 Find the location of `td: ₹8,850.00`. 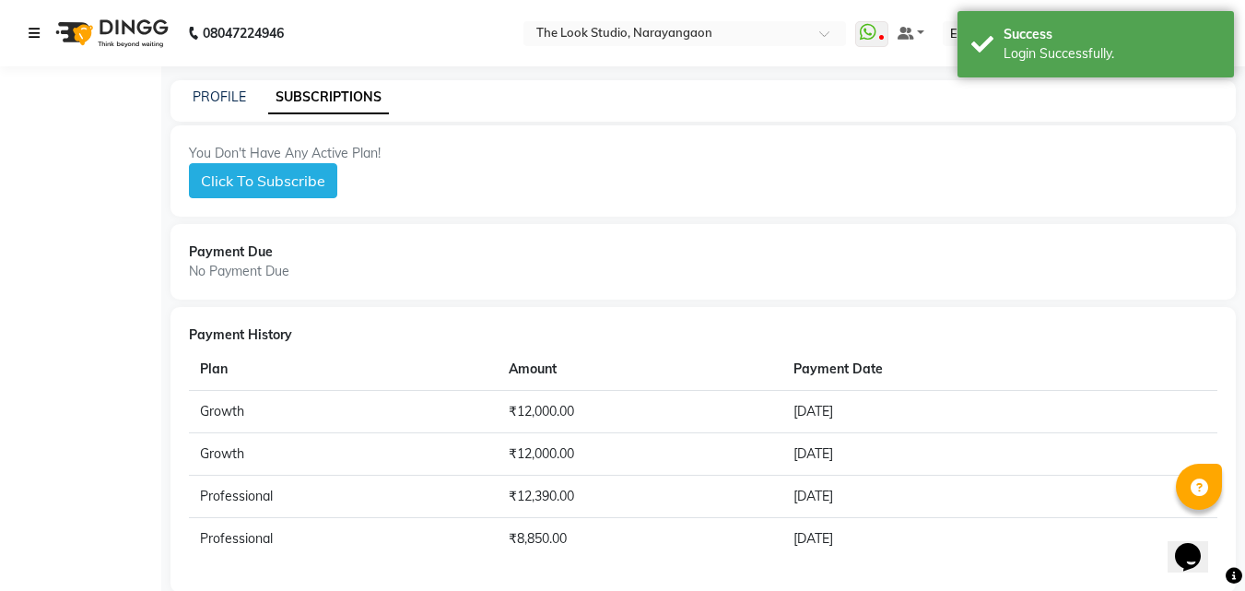

td: ₹8,850.00 is located at coordinates (640, 539).